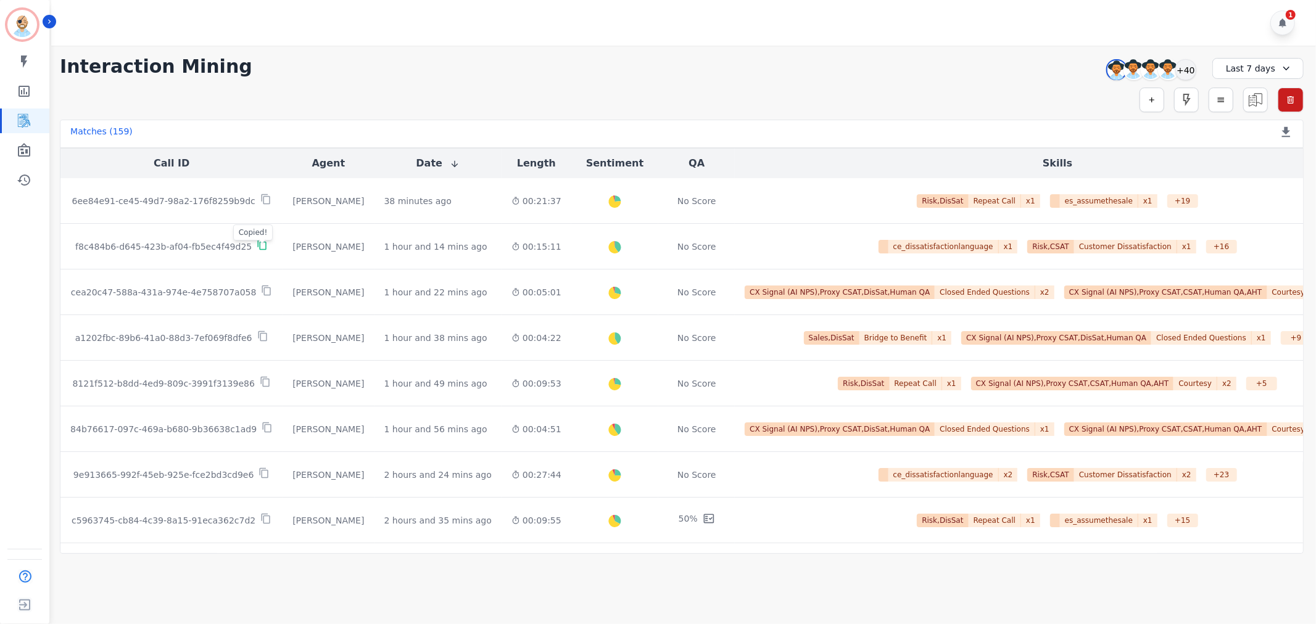 This screenshot has width=1316, height=624. What do you see at coordinates (163, 384) in the screenshot?
I see `p: 8121f512-b8dd-4ed9-809c-3991f3139e86` at bounding box center [163, 384].